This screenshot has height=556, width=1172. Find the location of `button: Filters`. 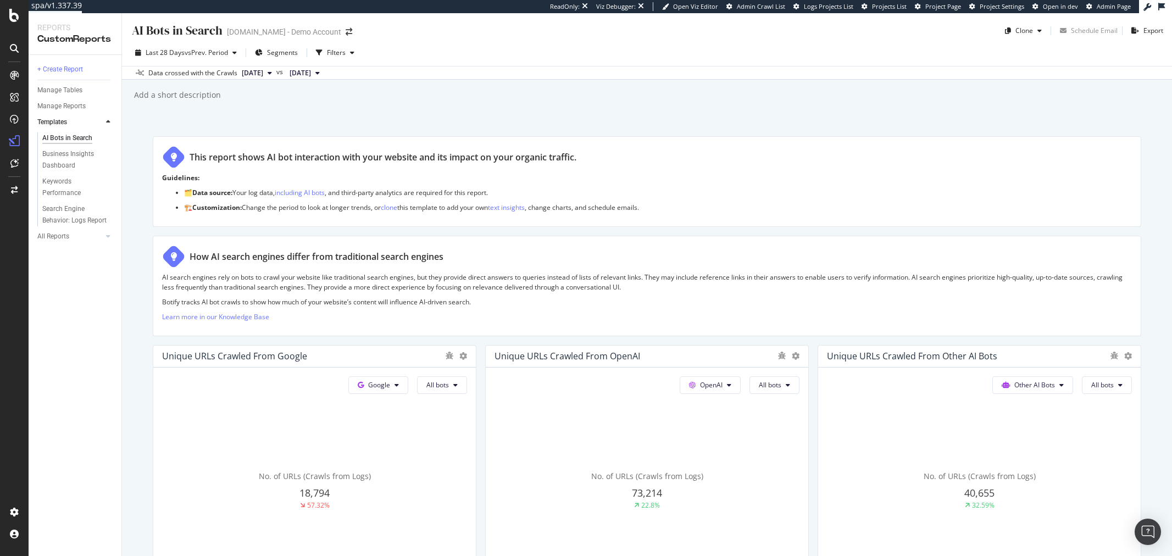

button: Filters is located at coordinates (335, 53).